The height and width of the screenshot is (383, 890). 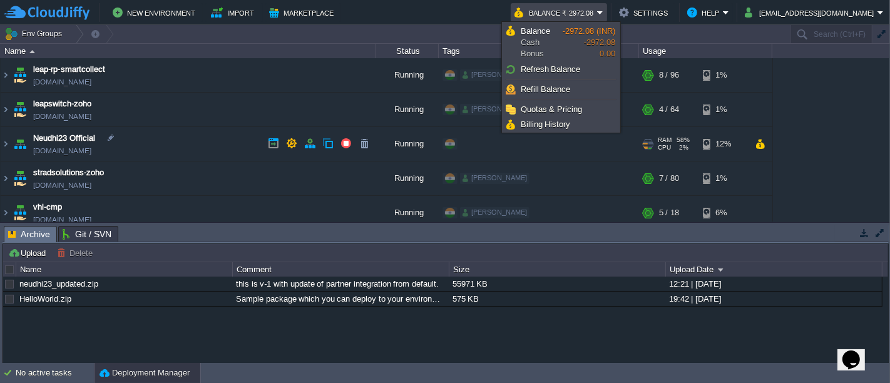 What do you see at coordinates (558, 269) in the screenshot?
I see `div: Size` at bounding box center [558, 269].